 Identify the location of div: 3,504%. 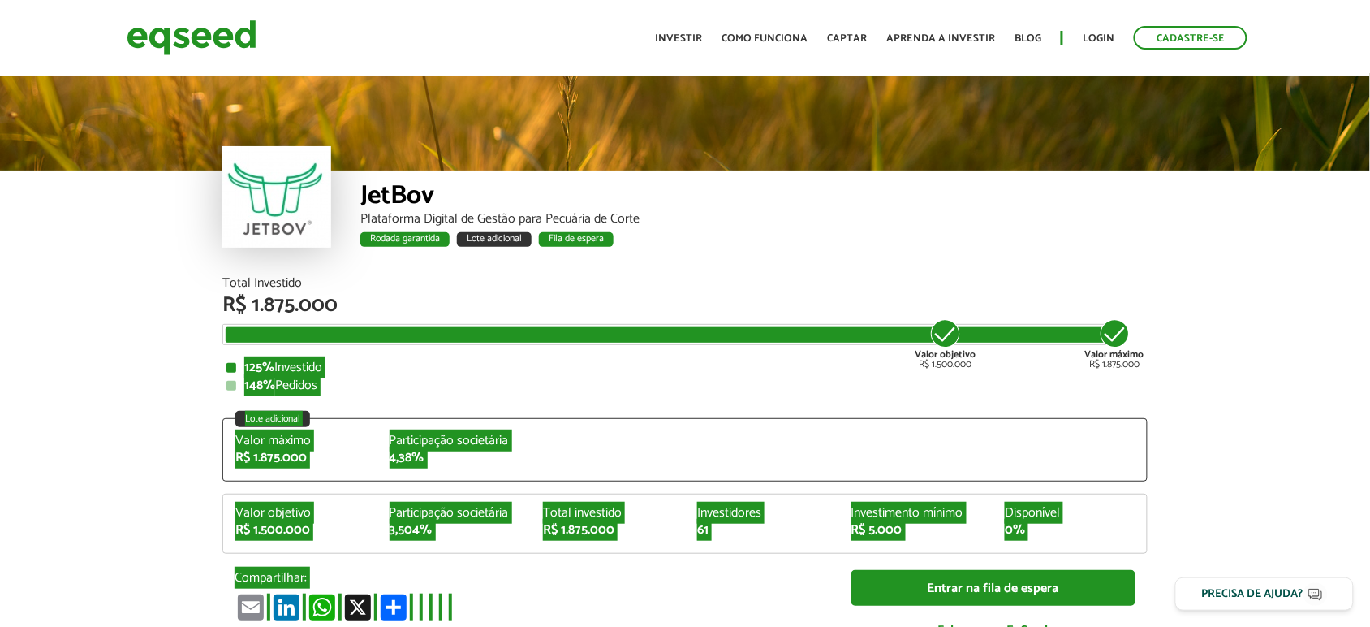
(455, 530).